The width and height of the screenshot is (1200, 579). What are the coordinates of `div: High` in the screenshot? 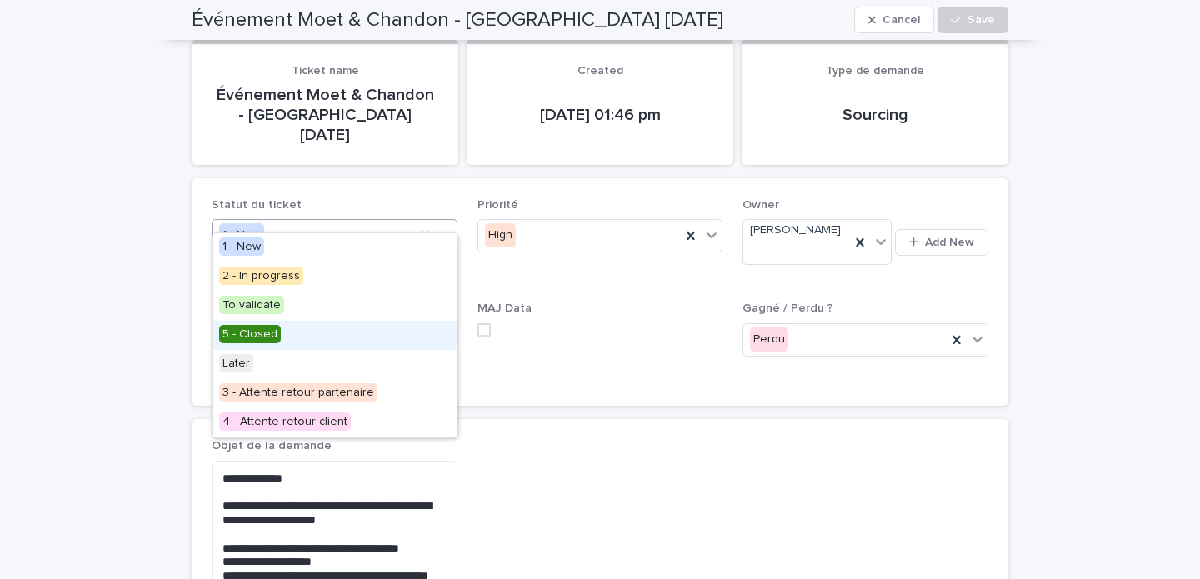 It's located at (500, 235).